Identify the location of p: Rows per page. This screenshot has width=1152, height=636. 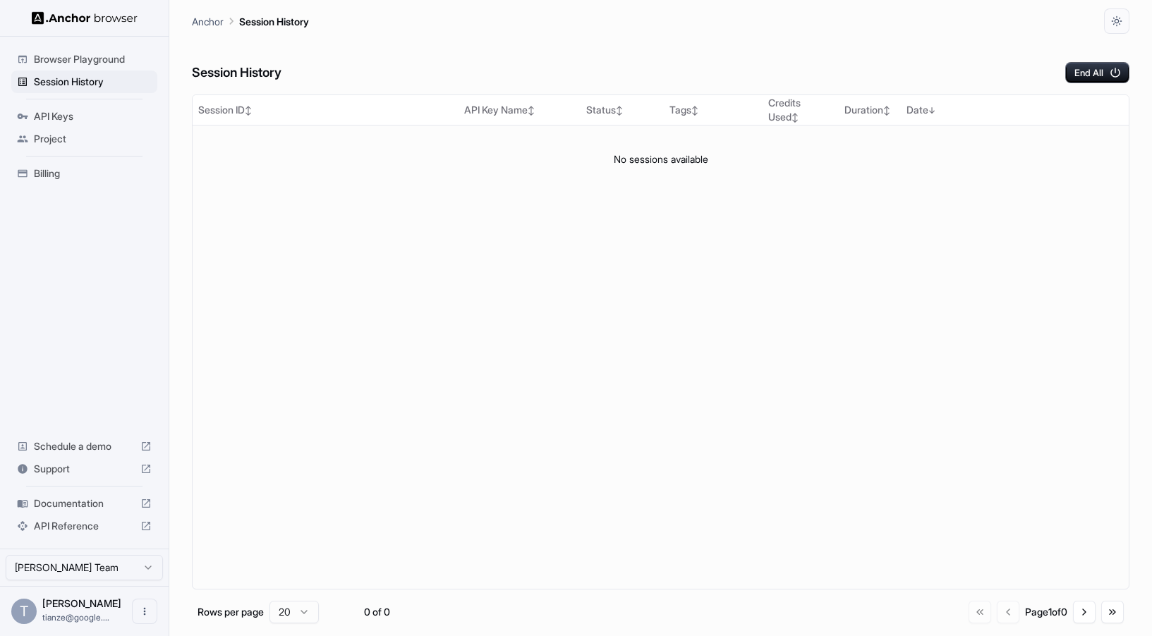
(231, 612).